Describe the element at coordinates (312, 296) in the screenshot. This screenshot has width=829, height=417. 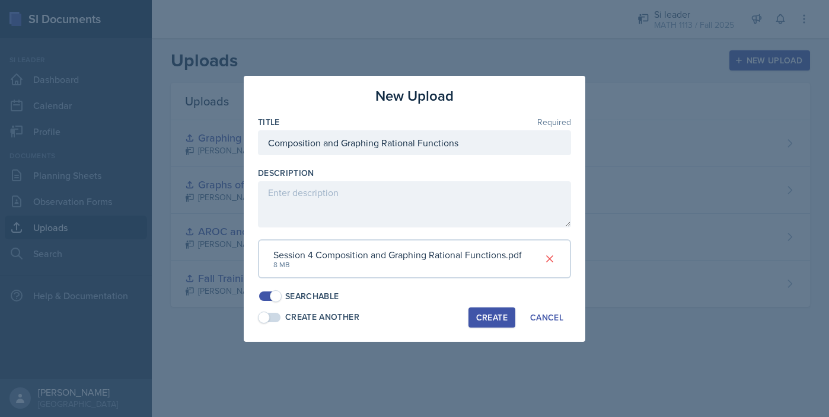
I see `div: Searchable` at that location.